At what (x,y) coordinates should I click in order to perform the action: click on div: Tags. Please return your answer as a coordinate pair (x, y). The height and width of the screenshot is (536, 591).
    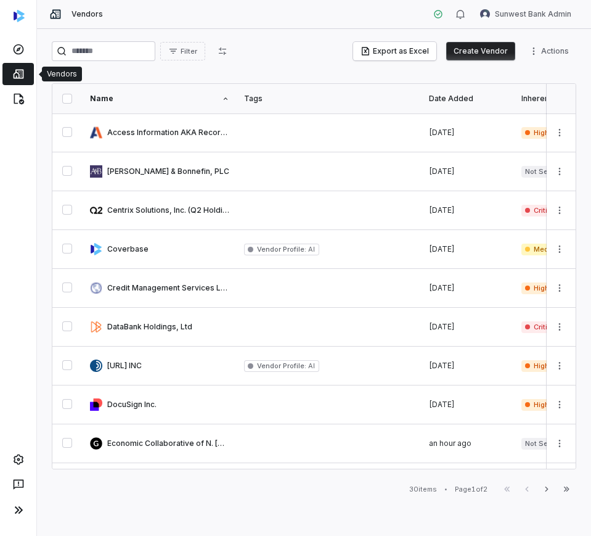
    Looking at the image, I should click on (329, 99).